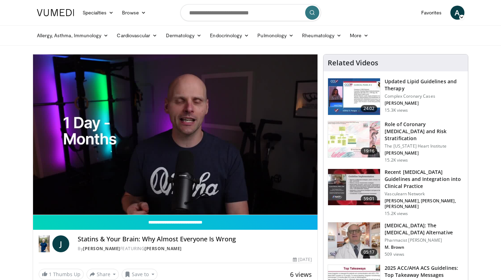 This screenshot has height=280, width=501. I want to click on a: Rheumatology, so click(321, 35).